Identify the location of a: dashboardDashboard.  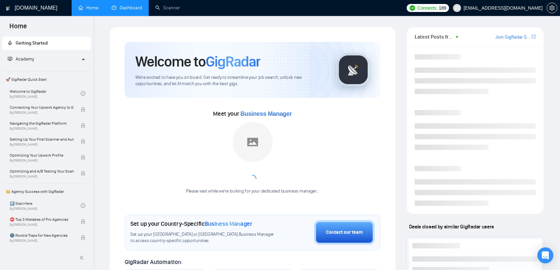
(127, 8).